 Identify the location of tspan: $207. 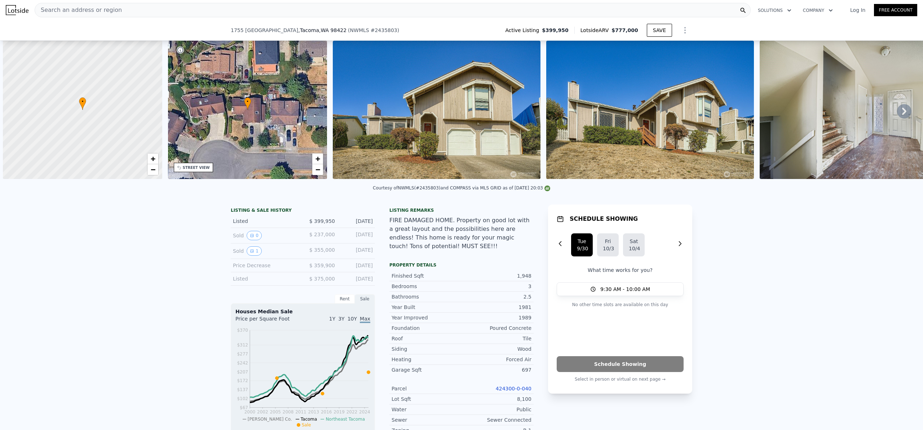
(242, 372).